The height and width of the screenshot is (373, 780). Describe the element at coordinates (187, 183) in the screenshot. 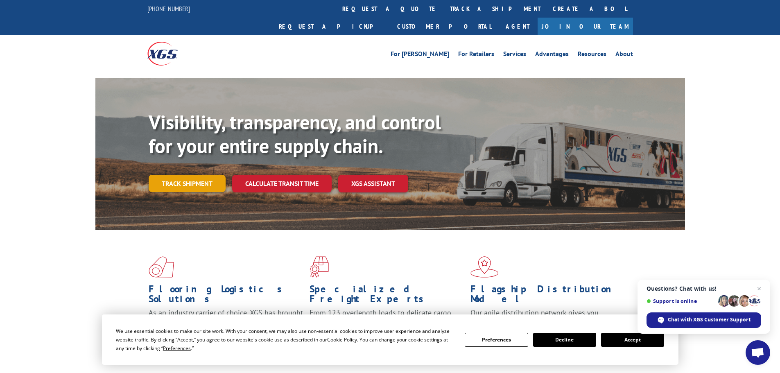

I see `a: Track shipment` at that location.